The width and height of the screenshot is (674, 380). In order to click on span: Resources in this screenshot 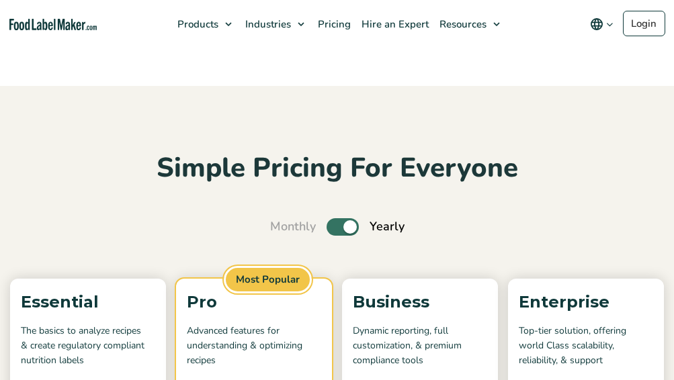, I will do `click(462, 24)`.